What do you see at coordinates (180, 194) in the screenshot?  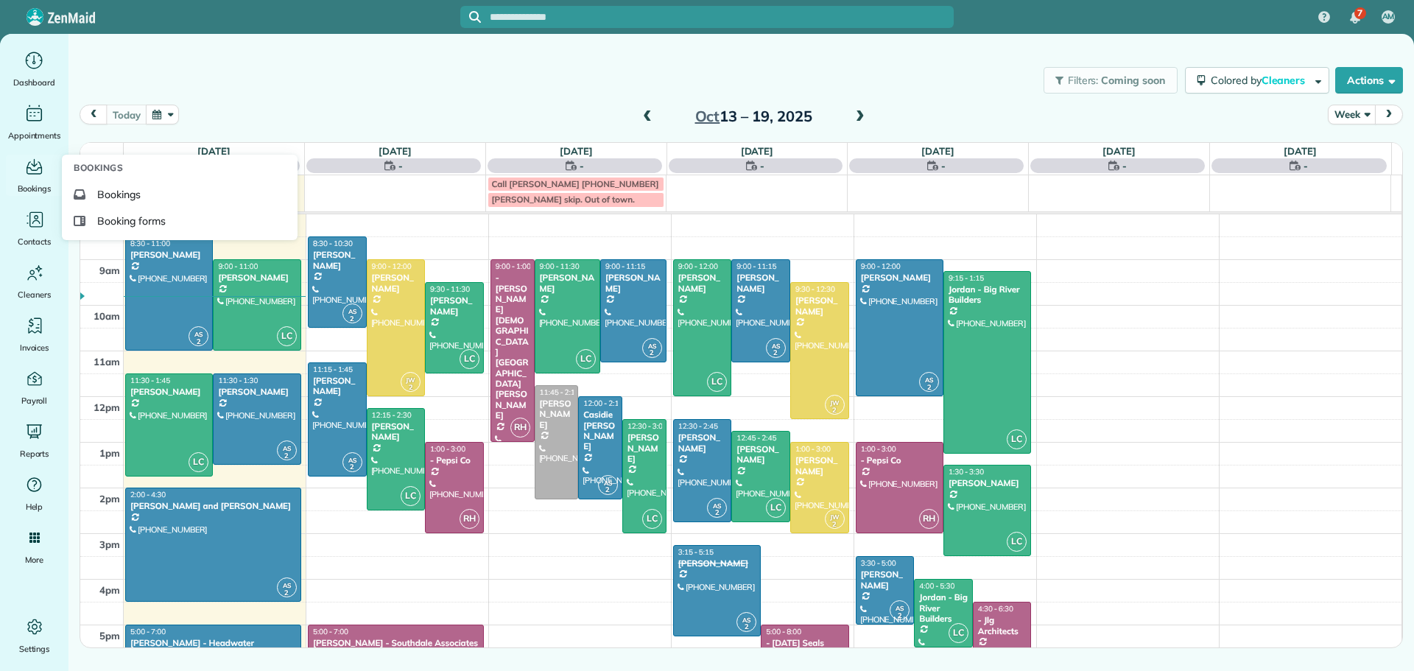 I see `a: Bookings` at bounding box center [180, 194].